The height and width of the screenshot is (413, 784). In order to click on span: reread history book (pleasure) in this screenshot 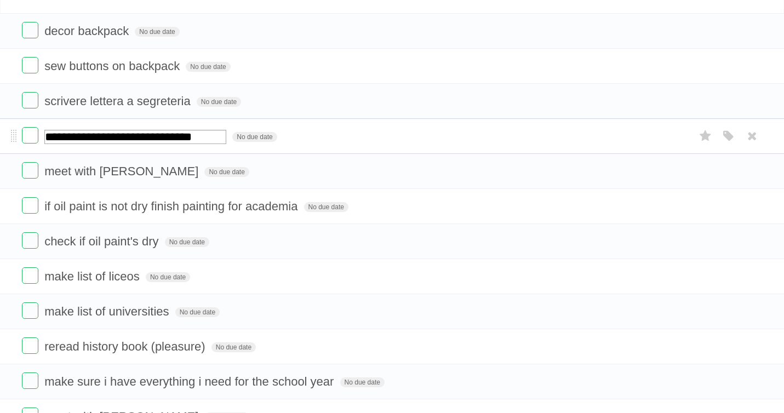, I will do `click(126, 346)`.